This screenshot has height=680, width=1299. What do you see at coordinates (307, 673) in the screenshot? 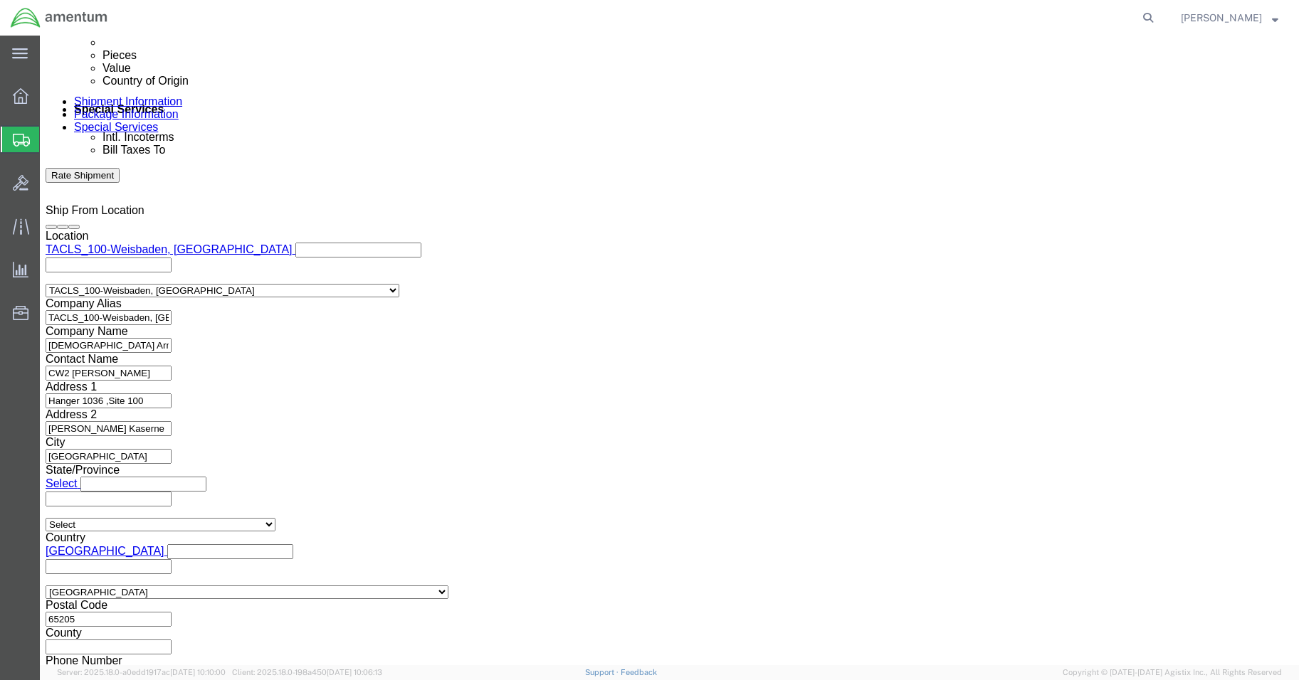
I see `span: Client: 2025.18.0-198a450` at bounding box center [307, 673].